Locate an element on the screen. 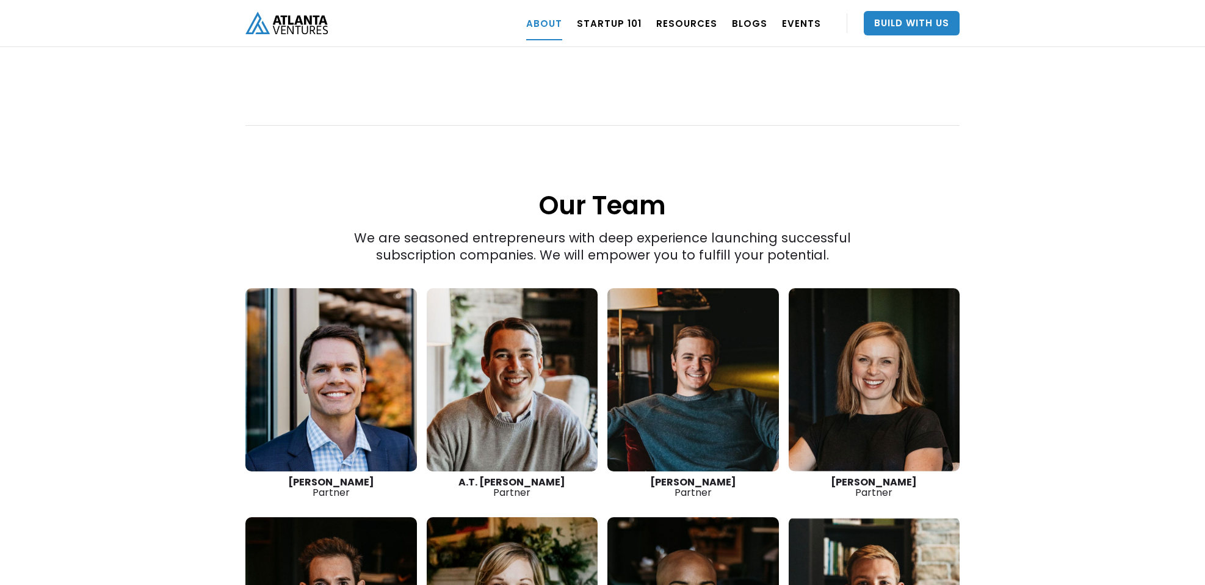 This screenshot has height=585, width=1205. h1: Our Team is located at coordinates (603, 175).